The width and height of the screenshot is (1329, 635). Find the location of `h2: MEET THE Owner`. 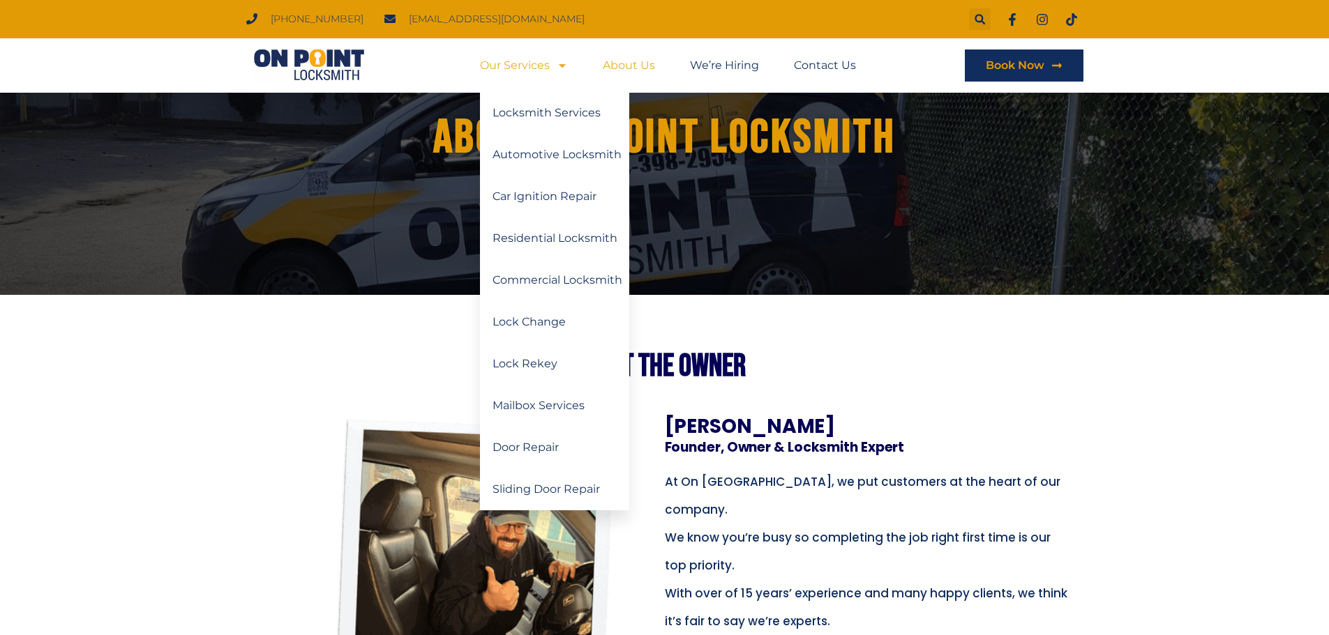

h2: MEET THE Owner is located at coordinates (665, 366).